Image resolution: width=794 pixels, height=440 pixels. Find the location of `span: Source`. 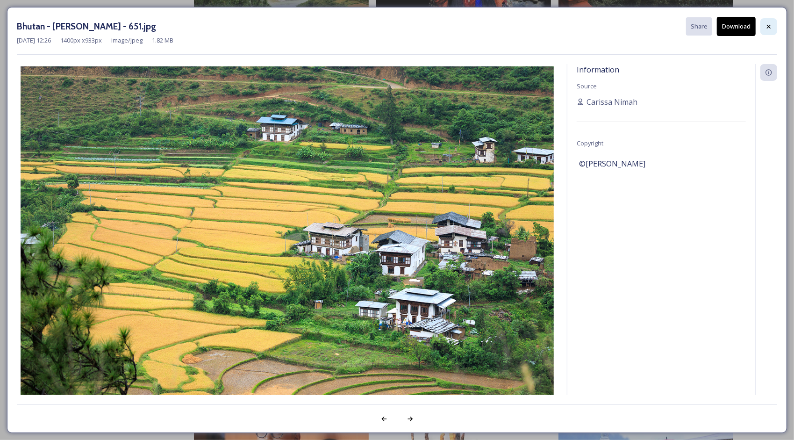

span: Source is located at coordinates (586, 86).